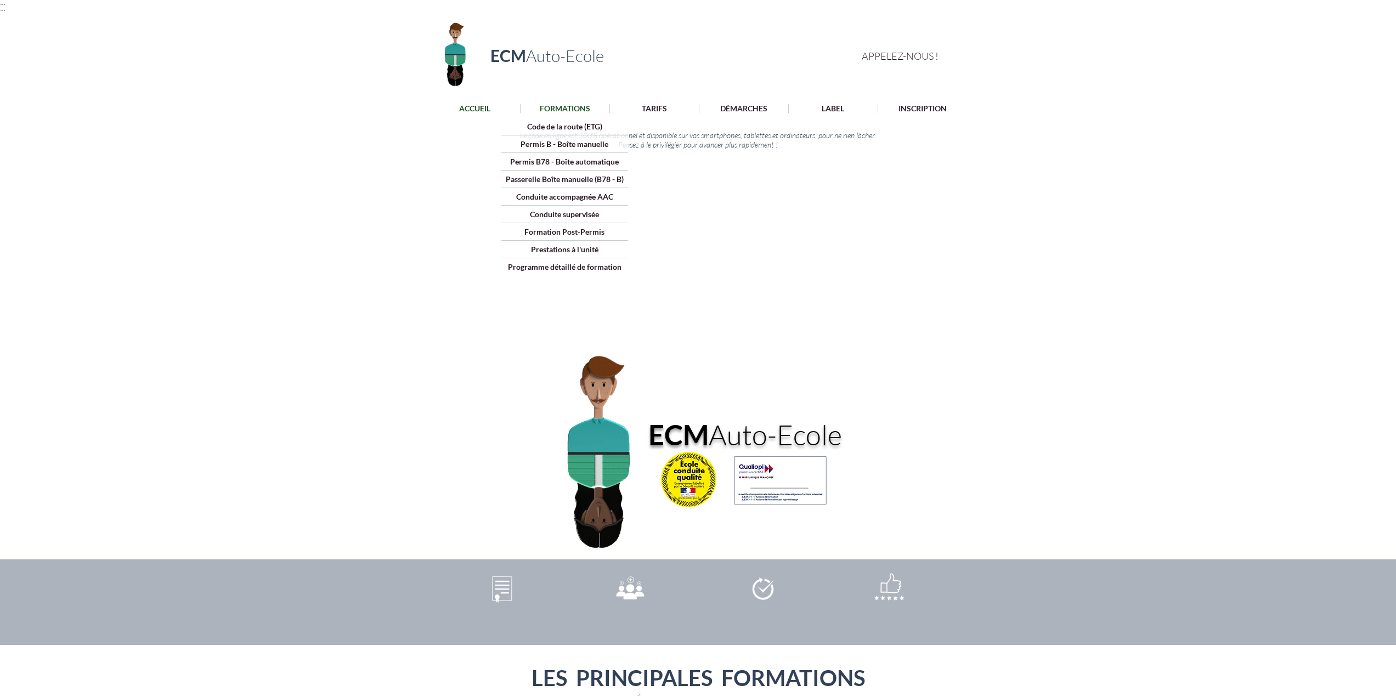 This screenshot has width=1396, height=697. What do you see at coordinates (602, 479) in the screenshot?
I see `img: GIF ECM FINAL.gif` at bounding box center [602, 479].